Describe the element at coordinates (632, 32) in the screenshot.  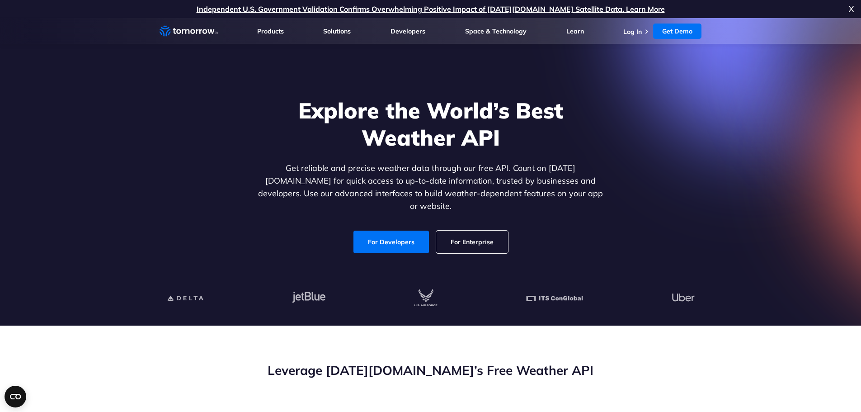
I see `a: Log In` at that location.